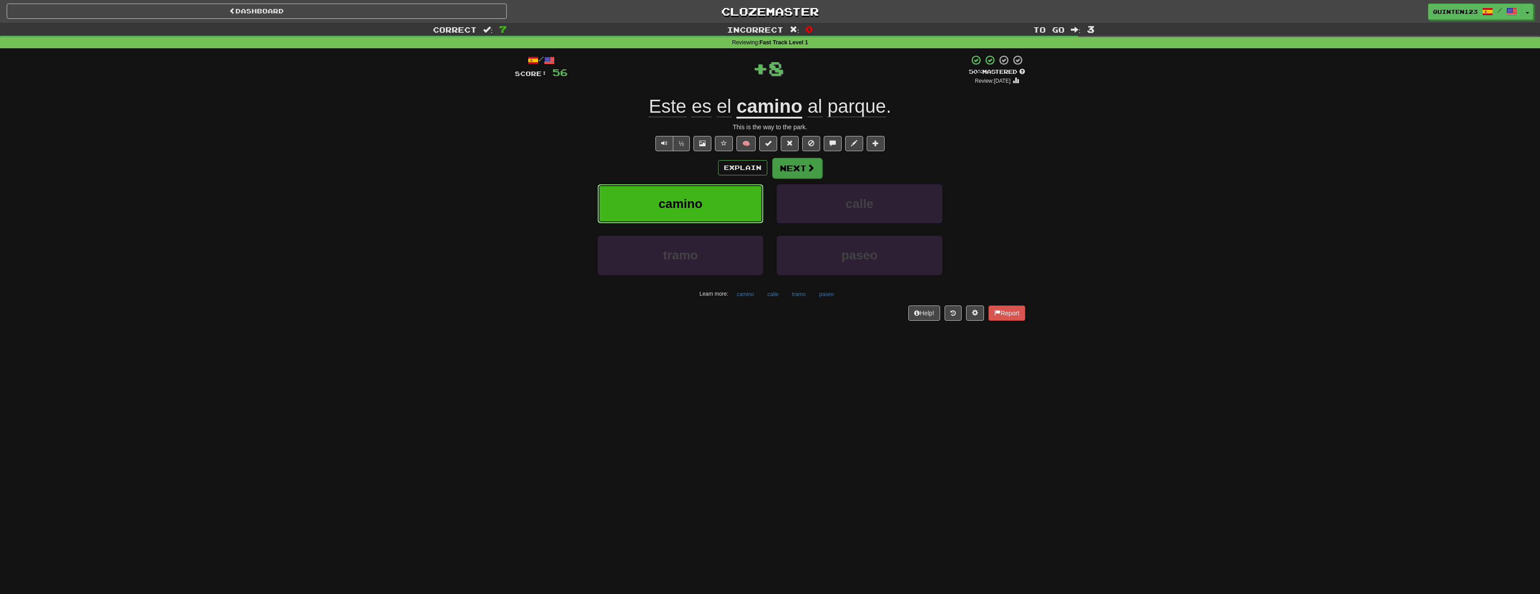  I want to click on span: To go, so click(1049, 30).